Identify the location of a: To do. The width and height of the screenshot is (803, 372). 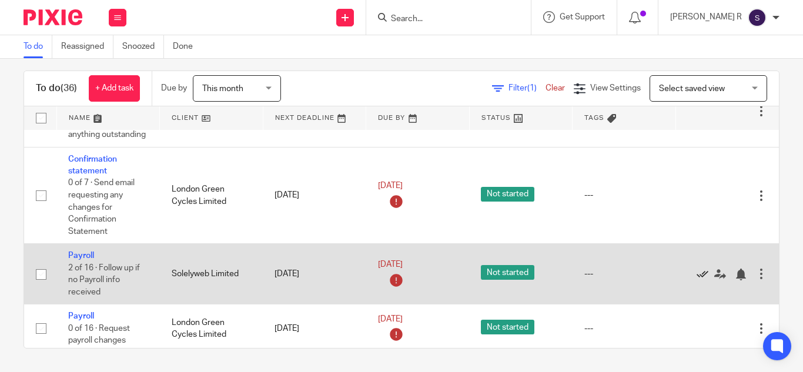
(38, 46).